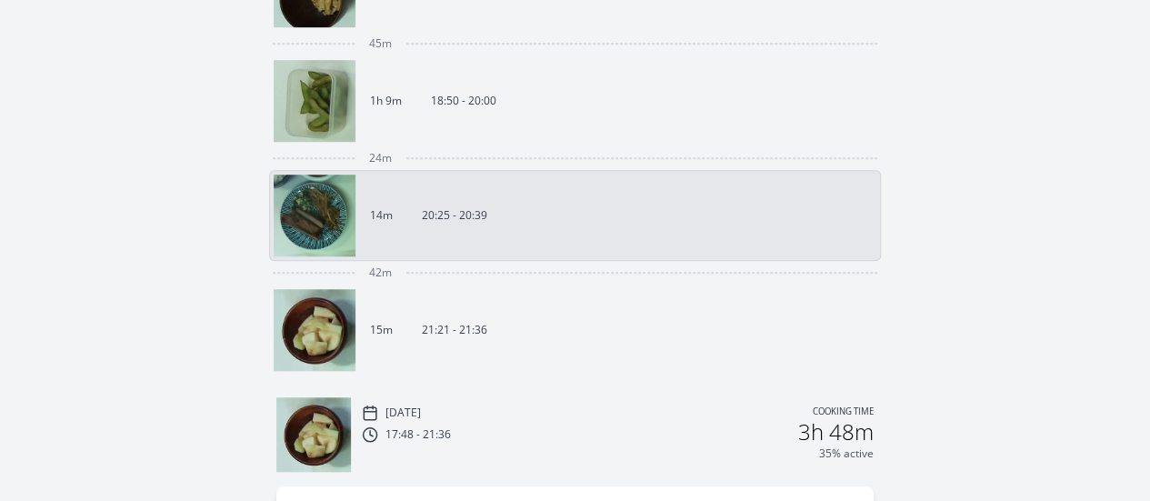  I want to click on span: 24m, so click(380, 158).